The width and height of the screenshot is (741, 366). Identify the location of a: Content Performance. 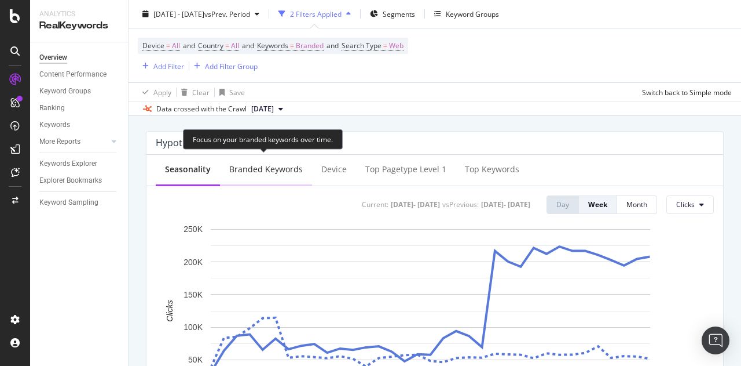
(79, 74).